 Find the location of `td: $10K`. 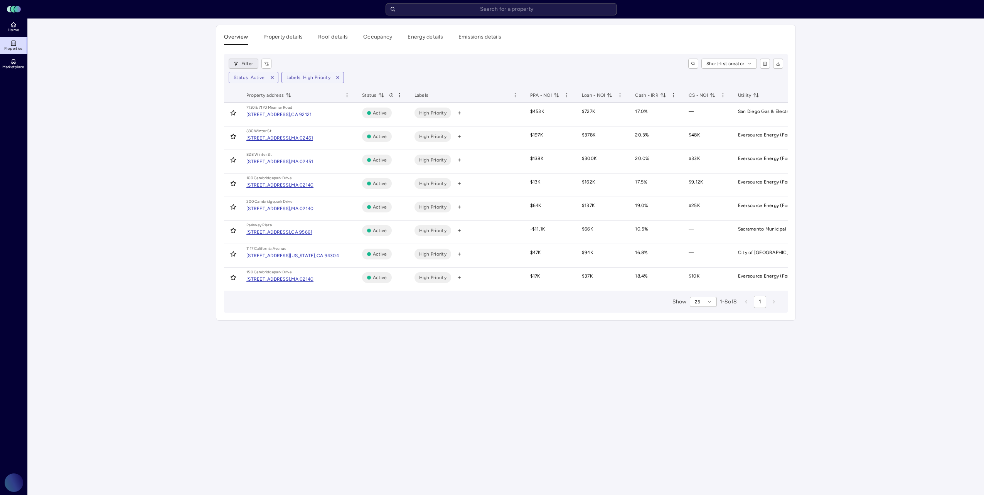

td: $10K is located at coordinates (707, 279).